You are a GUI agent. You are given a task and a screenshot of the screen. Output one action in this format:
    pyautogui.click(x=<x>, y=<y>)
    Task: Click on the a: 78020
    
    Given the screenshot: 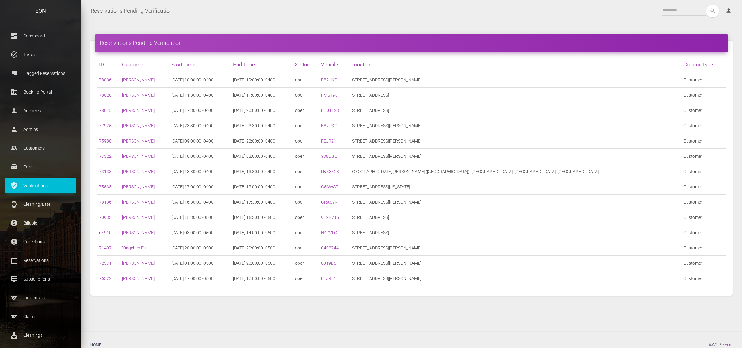 What is the action you would take?
    pyautogui.click(x=105, y=95)
    